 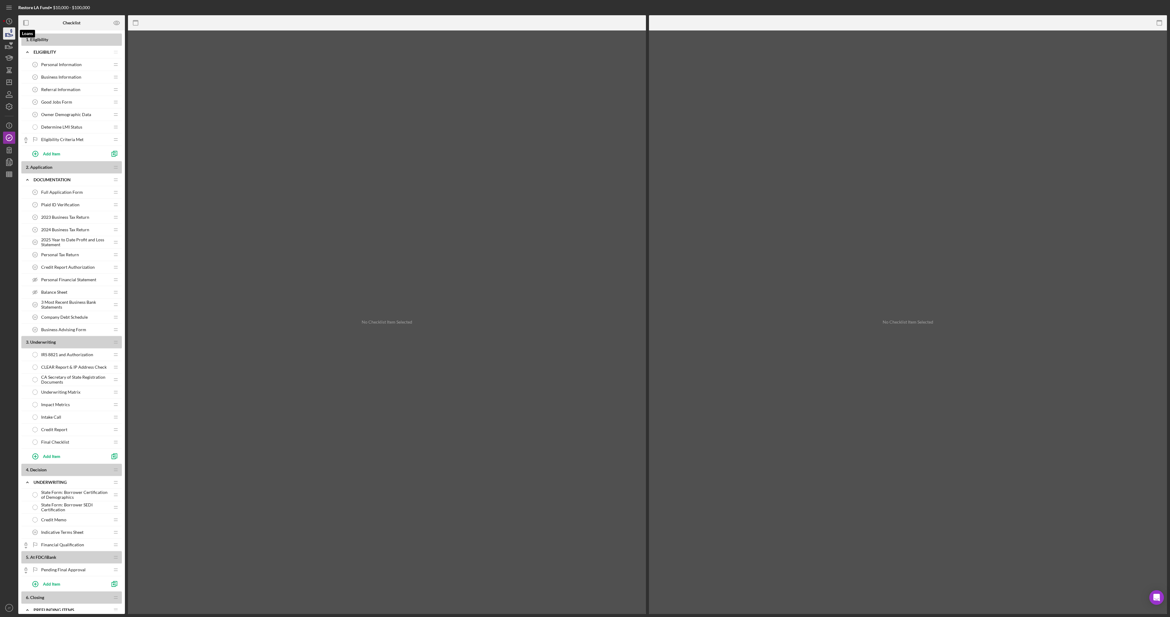 What do you see at coordinates (72, 610) in the screenshot?
I see `div: Prefunding Items` at bounding box center [72, 610].